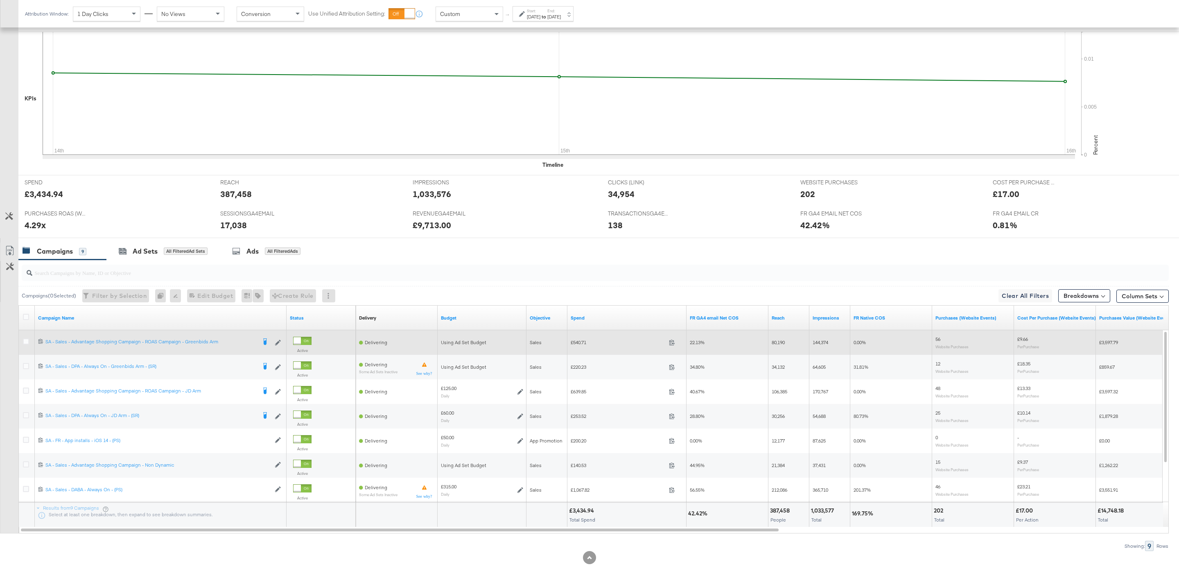 This screenshot has width=1179, height=574. What do you see at coordinates (808, 194) in the screenshot?
I see `div: 202` at bounding box center [808, 194].